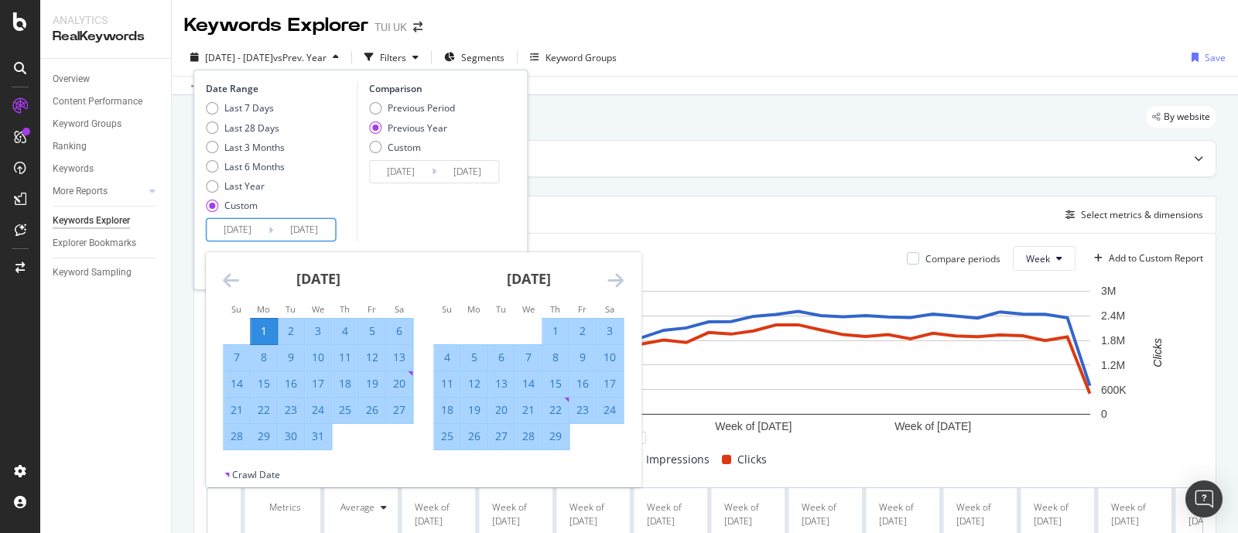  I want to click on text: 600K, so click(1114, 390).